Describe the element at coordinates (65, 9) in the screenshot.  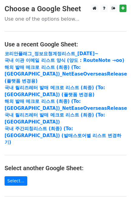
I see `h3: Choose a Google Sheet` at that location.